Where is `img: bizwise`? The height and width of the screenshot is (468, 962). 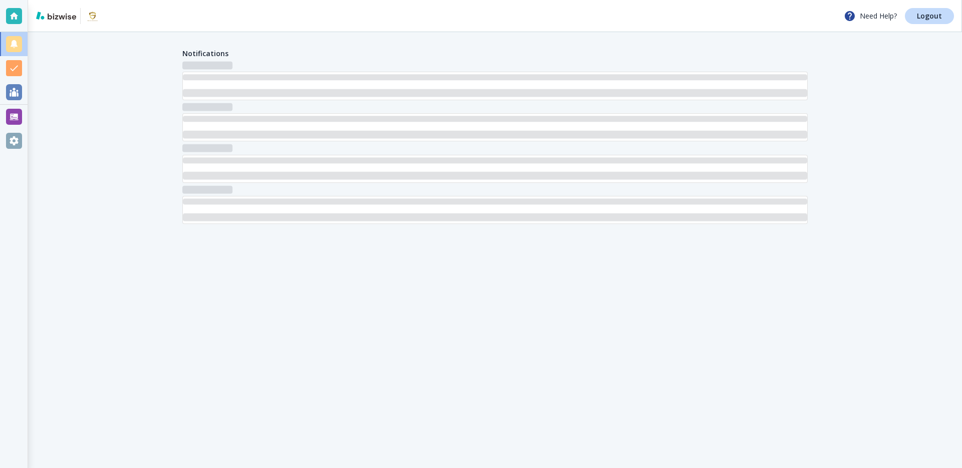
img: bizwise is located at coordinates (56, 16).